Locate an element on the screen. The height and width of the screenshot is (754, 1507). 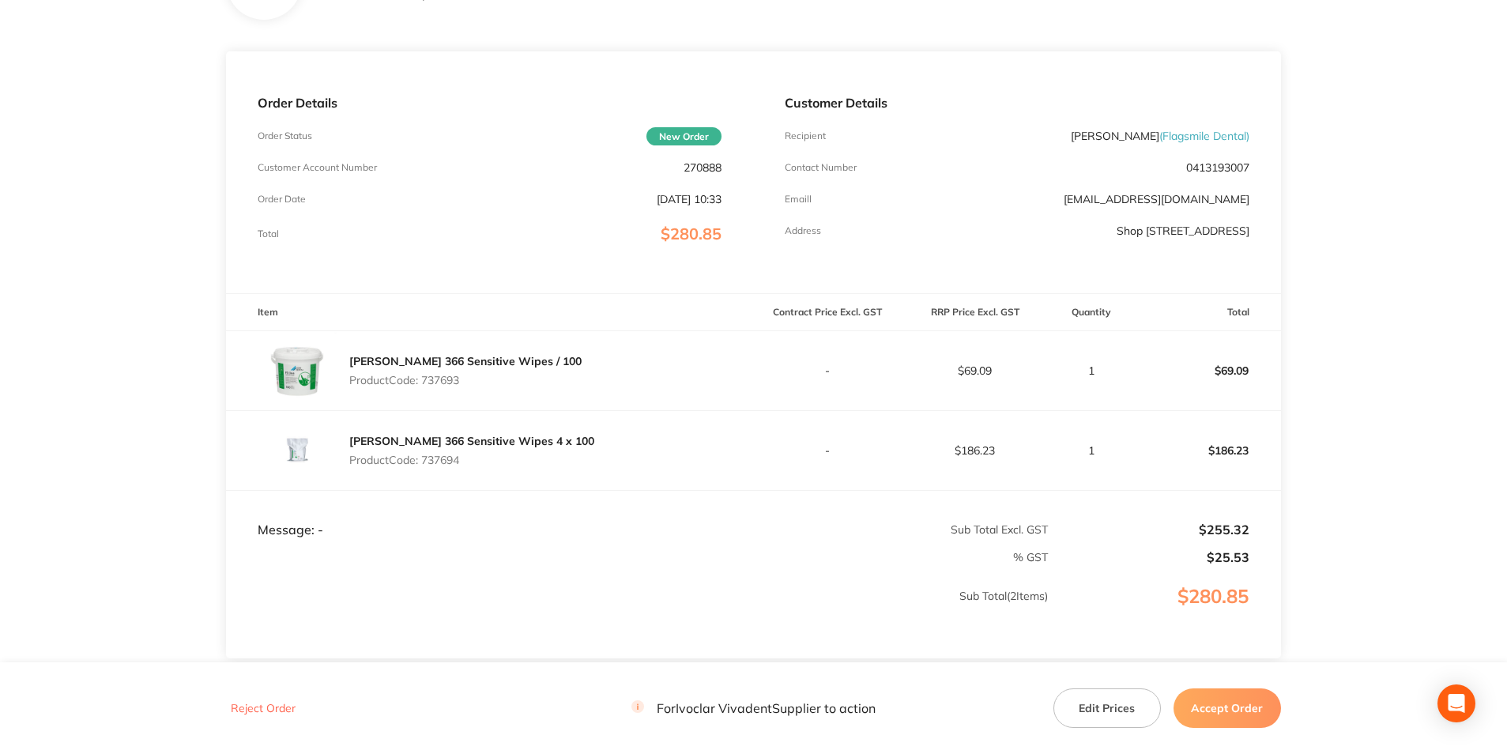
th: Item is located at coordinates (489, 312).